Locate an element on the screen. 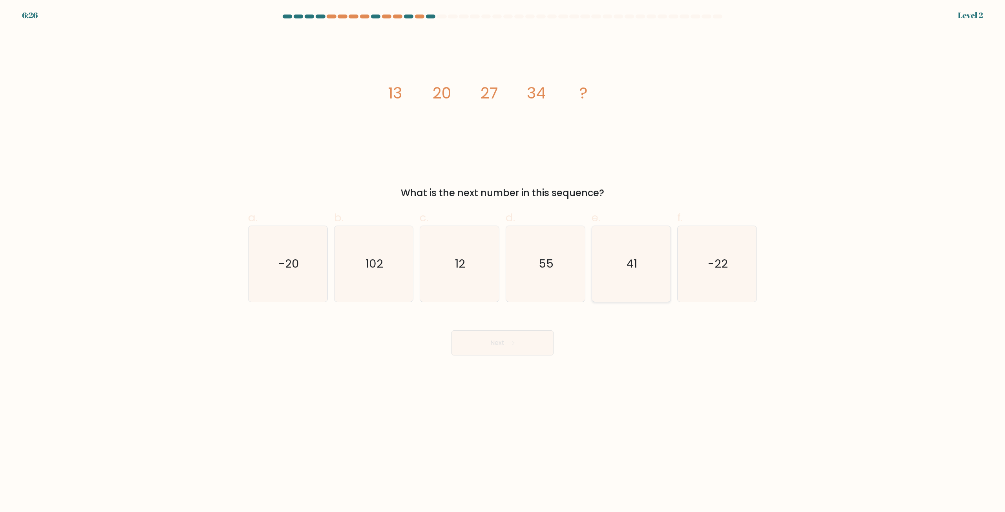  span: d. is located at coordinates (510, 217).